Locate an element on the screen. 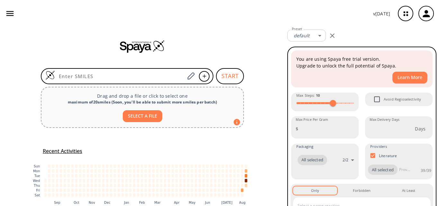  input: Provider name is located at coordinates (404, 169).